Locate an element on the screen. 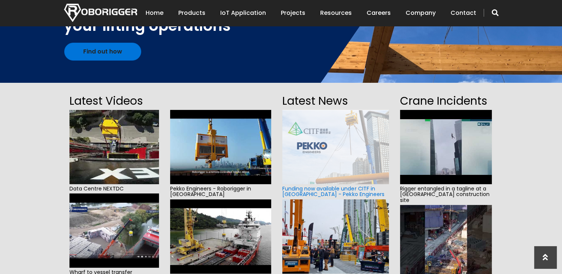 The image size is (562, 274). a: Company is located at coordinates (420, 13).